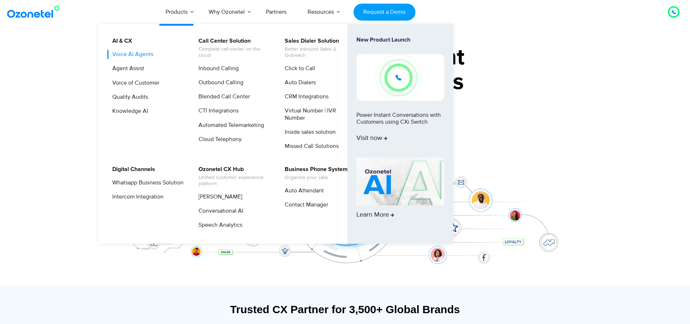  Describe the element at coordinates (234, 52) in the screenshot. I see `span: Complete call center on the cloud` at that location.